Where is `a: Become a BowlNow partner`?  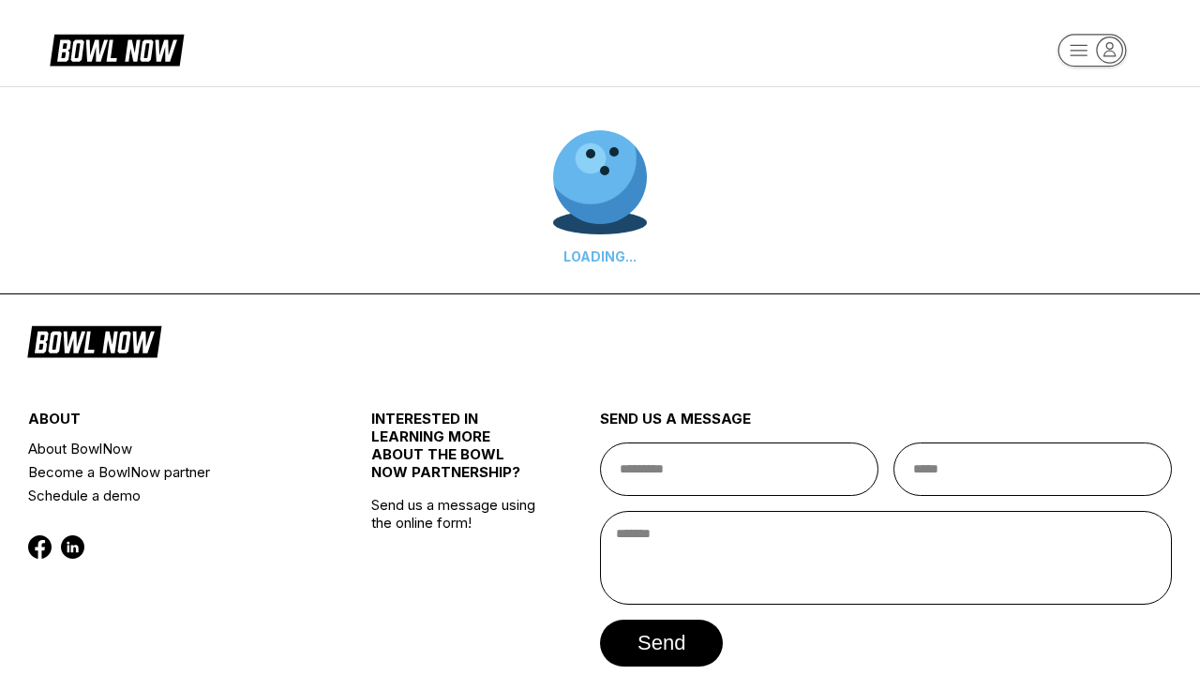
a: Become a BowlNow partner is located at coordinates (171, 472).